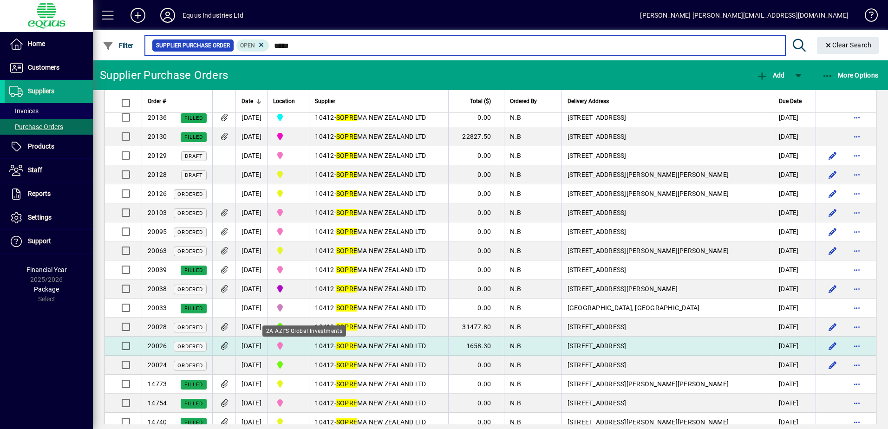 The width and height of the screenshot is (888, 429). What do you see at coordinates (157, 270) in the screenshot?
I see `span: 20039` at bounding box center [157, 270].